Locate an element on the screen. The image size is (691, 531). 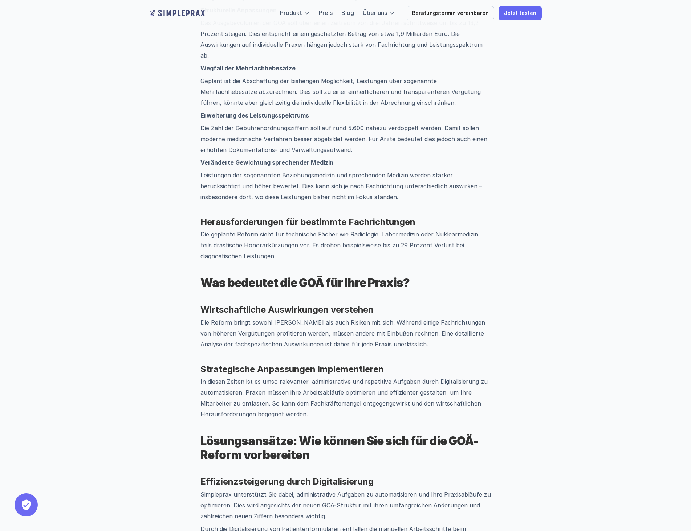
p: Das Ausgabevolumen der GOÄ soll über einen Zeitraum von drei Jahren schrittweise um bis zu 13,2 P... is located at coordinates (346, 39).